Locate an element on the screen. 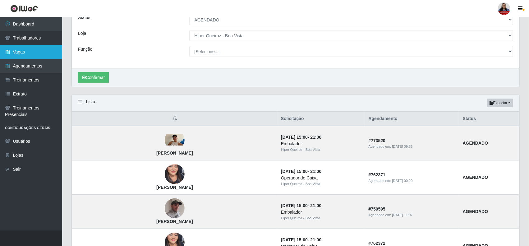  strong: # 759595 is located at coordinates (377, 209).